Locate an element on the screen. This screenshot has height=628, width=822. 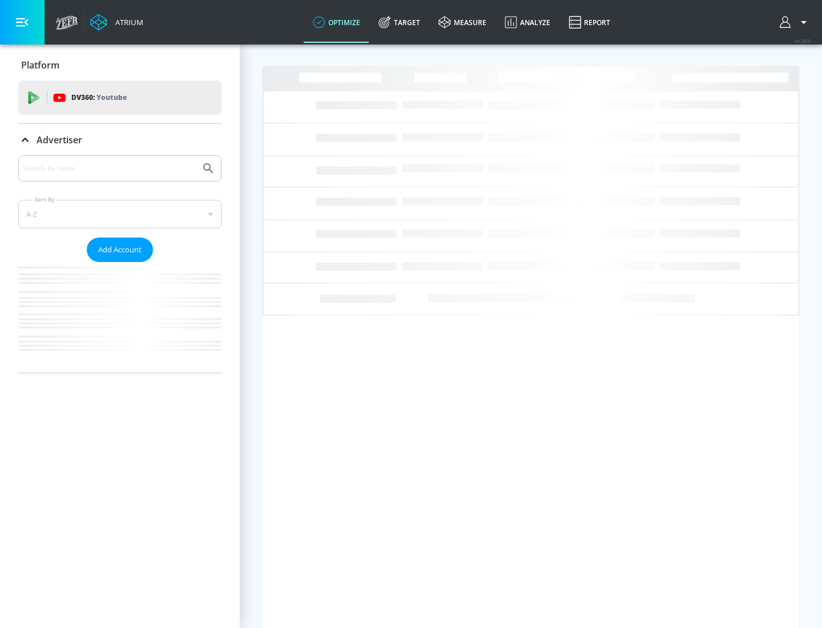
a: Analyze is located at coordinates (528, 22).